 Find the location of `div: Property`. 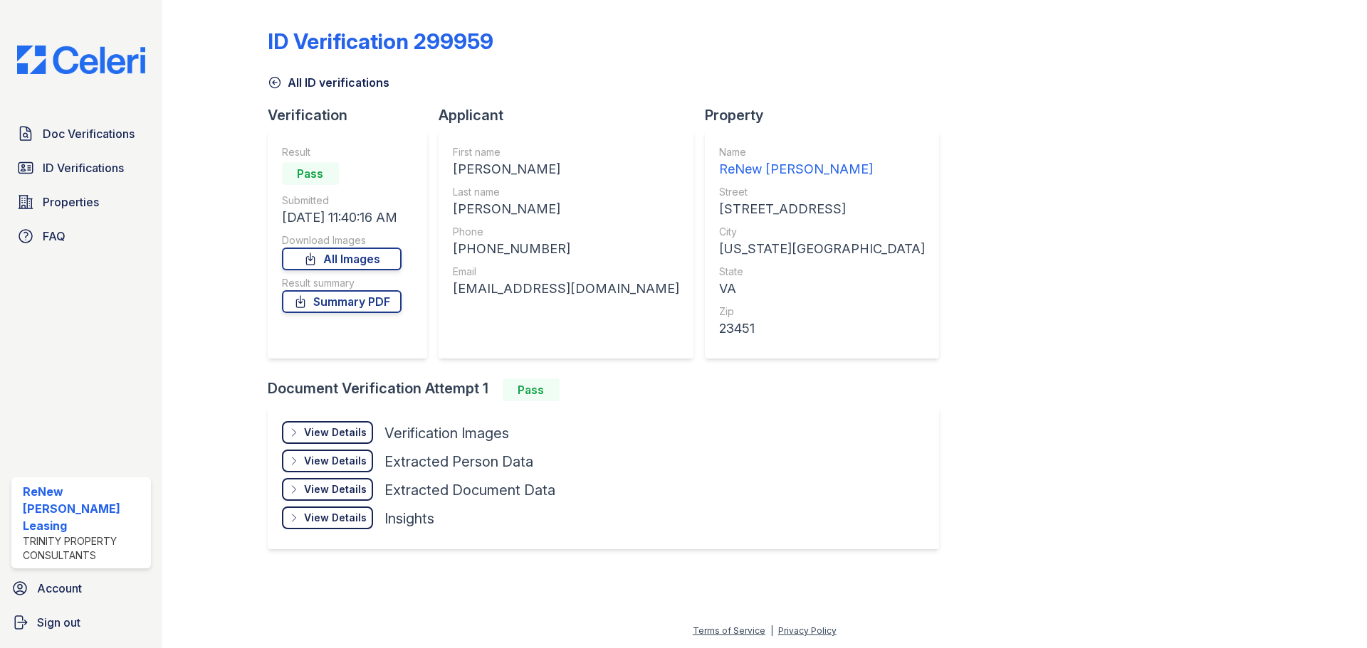

div: Property is located at coordinates (827, 115).